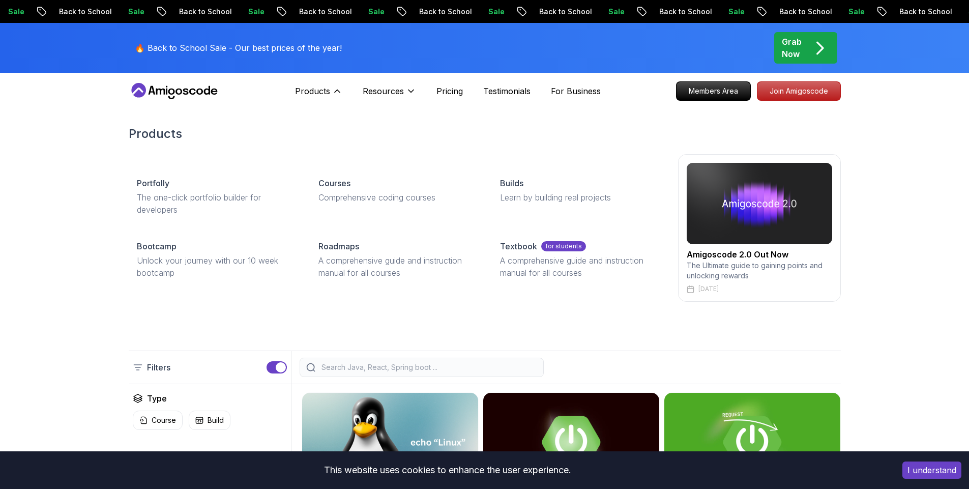 The width and height of the screenshot is (969, 489). What do you see at coordinates (932, 470) in the screenshot?
I see `button: Accept cookies` at bounding box center [932, 470].